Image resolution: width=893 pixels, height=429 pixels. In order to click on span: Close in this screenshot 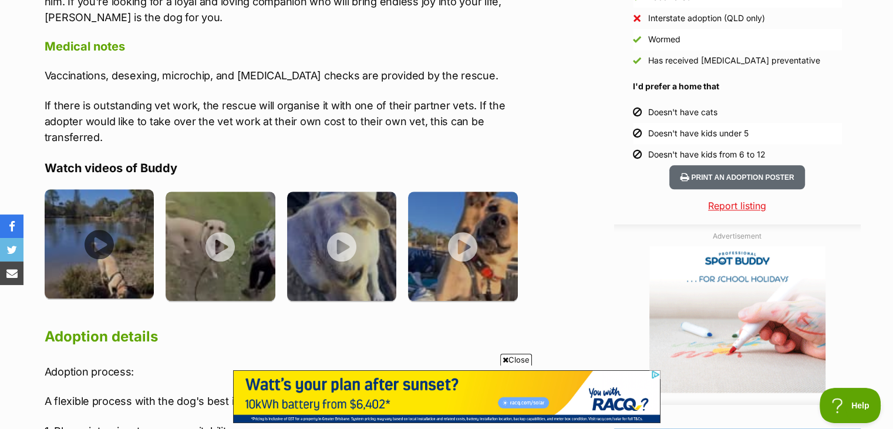, I will do `click(516, 359)`.